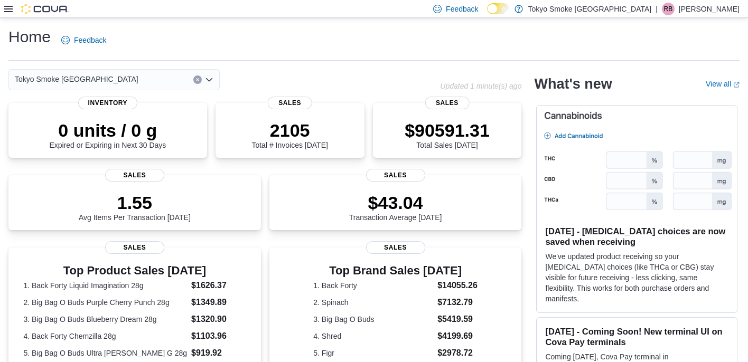  What do you see at coordinates (457, 286) in the screenshot?
I see `dd: $14055.26` at bounding box center [457, 286].